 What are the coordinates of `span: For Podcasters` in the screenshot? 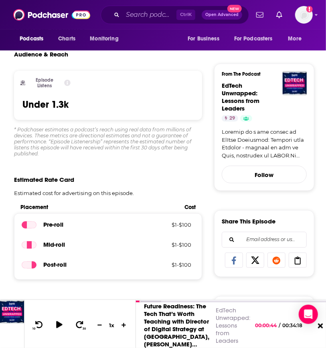 It's located at (253, 39).